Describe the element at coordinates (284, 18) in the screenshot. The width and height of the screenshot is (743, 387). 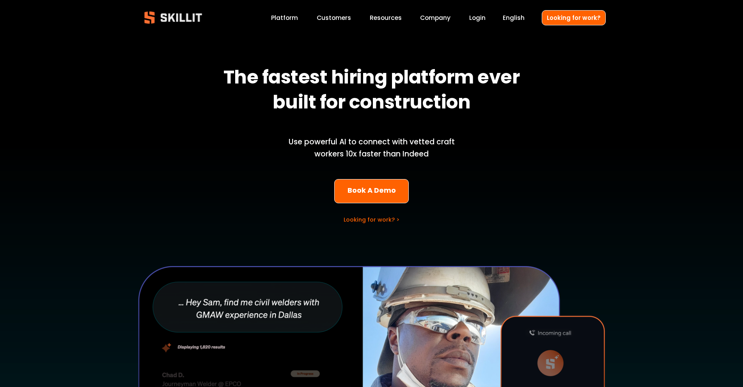
I see `a: Platform` at that location.